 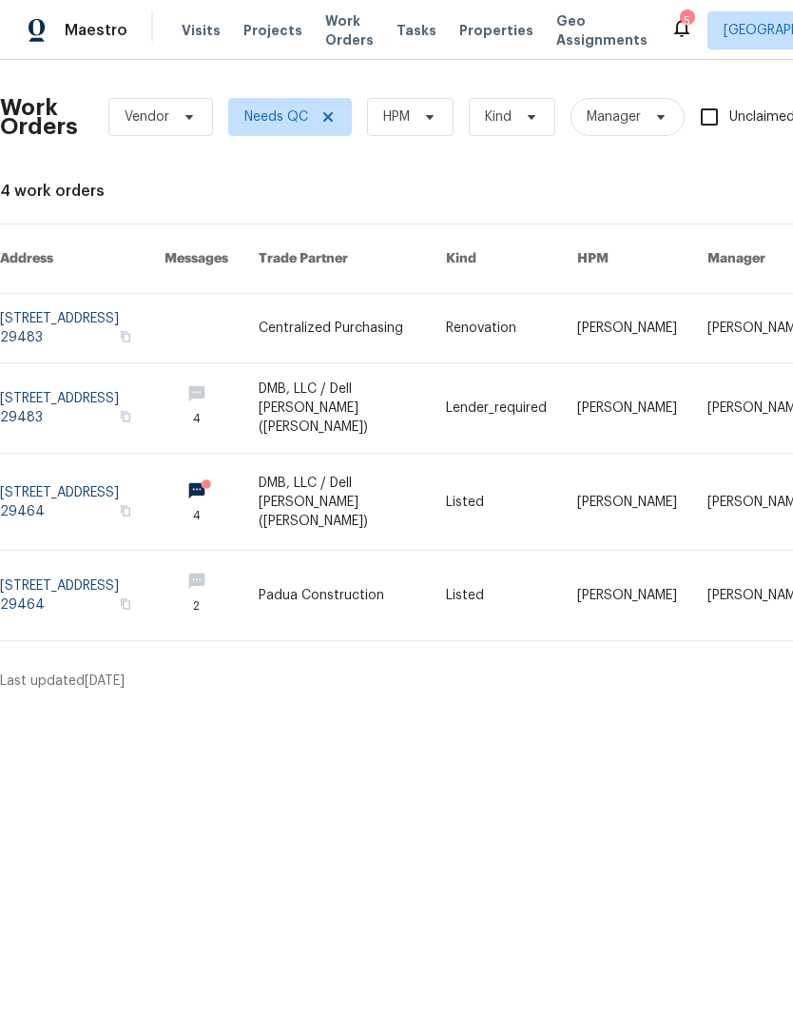 I want to click on span: Work Orders, so click(x=349, y=30).